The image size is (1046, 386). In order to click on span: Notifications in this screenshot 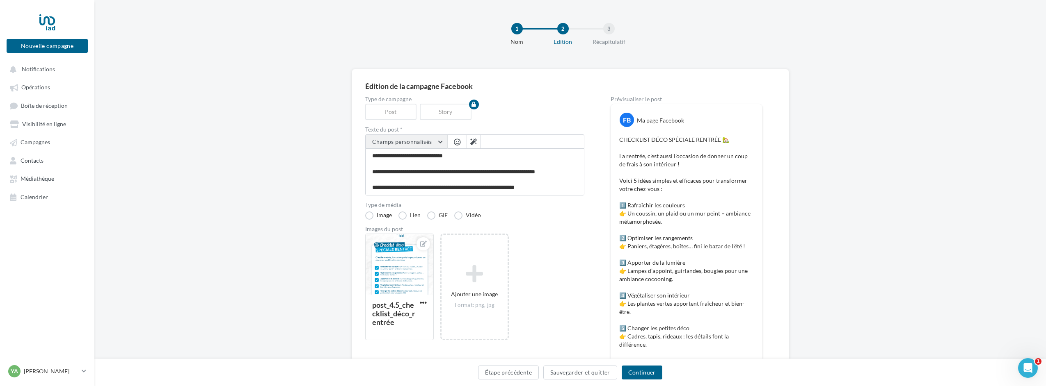, I will do `click(38, 69)`.